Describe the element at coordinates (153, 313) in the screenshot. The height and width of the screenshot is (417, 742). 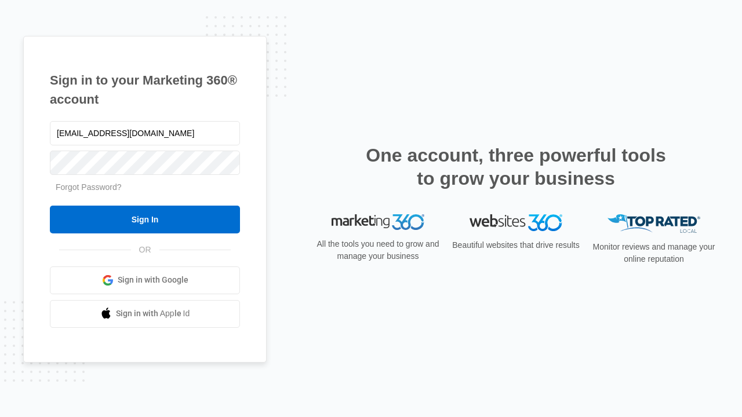
I see `span: Sign in with Apple Id` at that location.